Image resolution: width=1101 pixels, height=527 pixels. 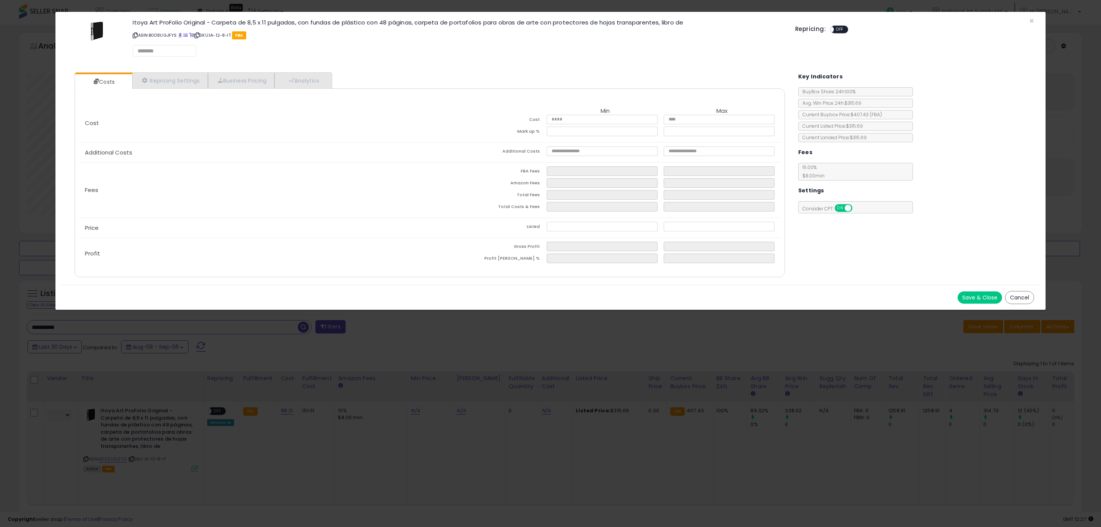 What do you see at coordinates (605, 111) in the screenshot?
I see `th: Min` at bounding box center [605, 111].